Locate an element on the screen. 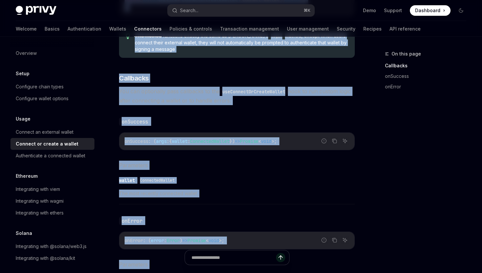  span: Dashboard is located at coordinates (428, 11).